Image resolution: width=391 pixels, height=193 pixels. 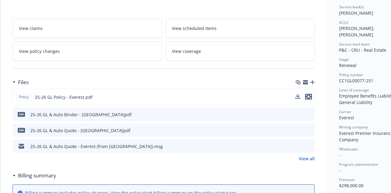 What do you see at coordinates (352, 7) in the screenshot?
I see `span: Service lead(s)` at bounding box center [352, 7].